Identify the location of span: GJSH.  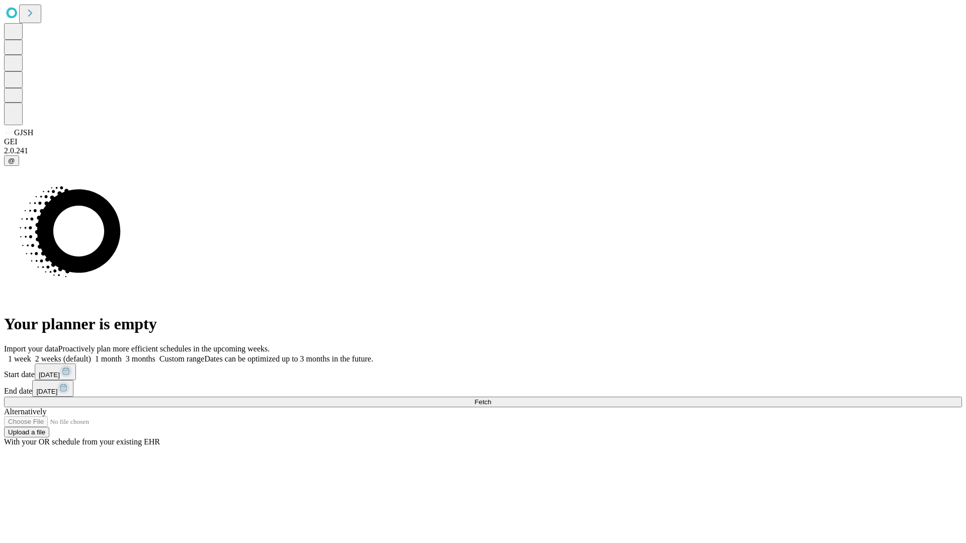
(24, 132).